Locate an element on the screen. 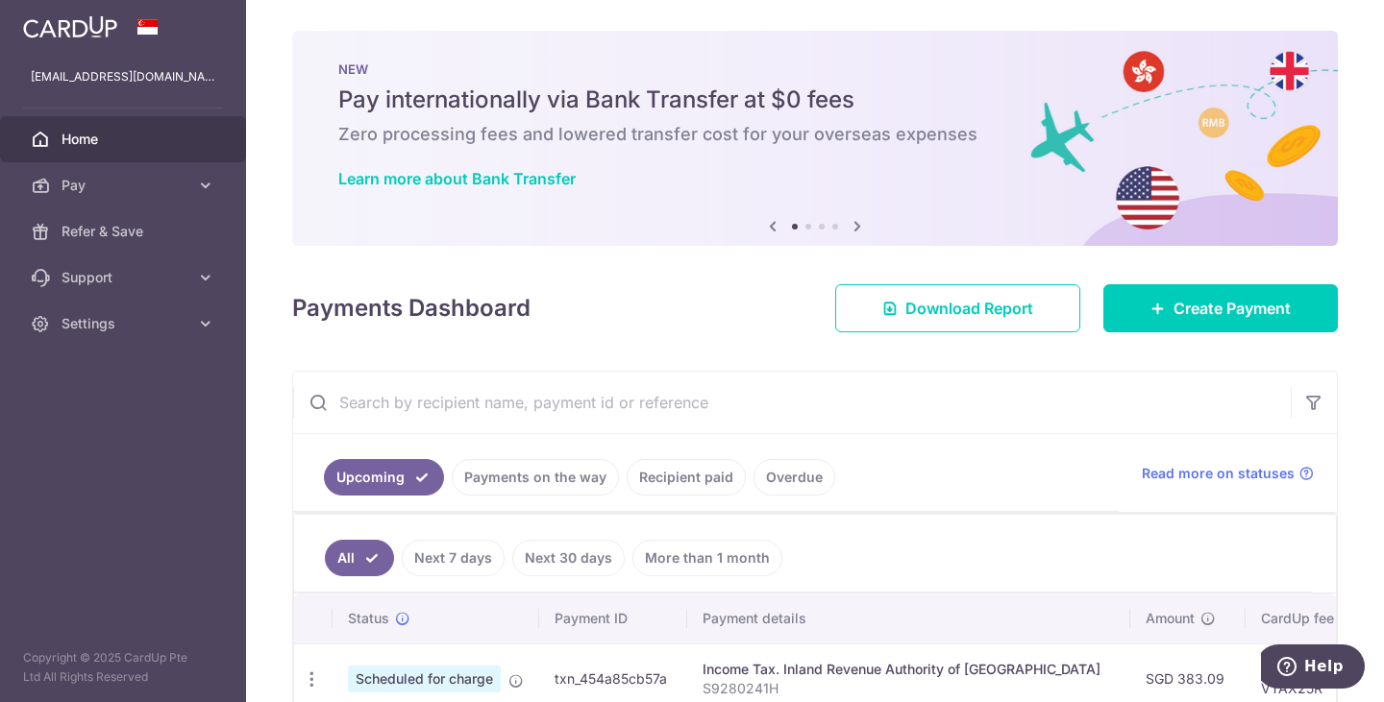  h4: Payments Dashboard is located at coordinates (411, 308).